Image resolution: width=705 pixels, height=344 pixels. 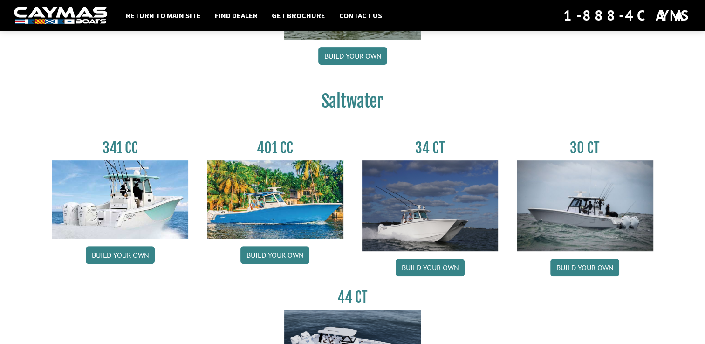 What do you see at coordinates (163, 15) in the screenshot?
I see `a: Return to main site` at bounding box center [163, 15].